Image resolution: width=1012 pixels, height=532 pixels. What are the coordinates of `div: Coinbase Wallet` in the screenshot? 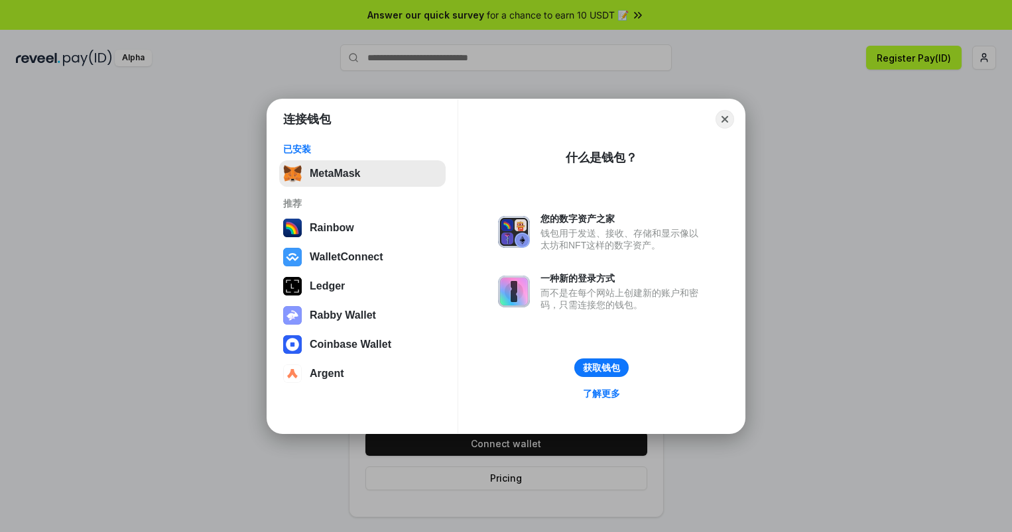 It's located at (350, 345).